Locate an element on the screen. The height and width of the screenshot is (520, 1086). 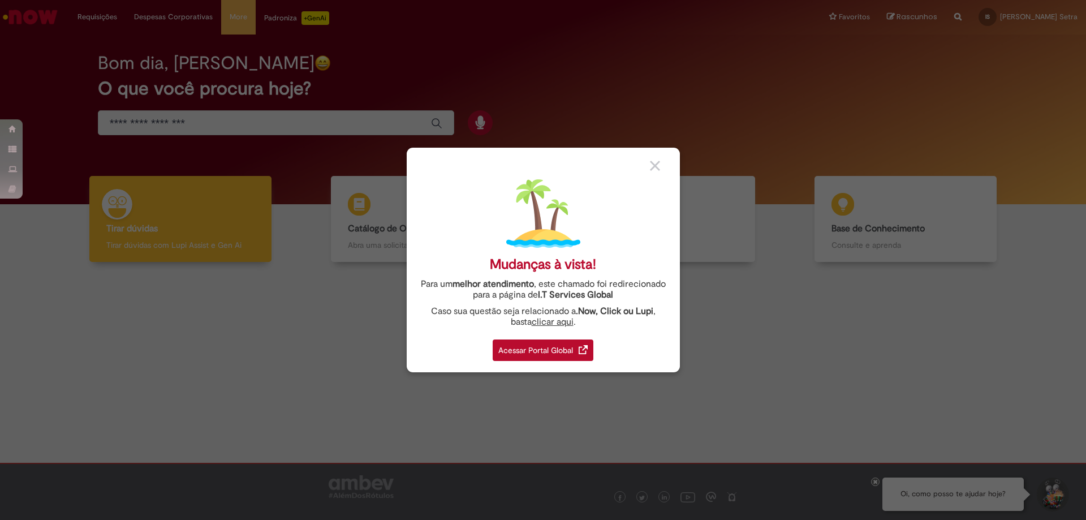
div: Mudanças à vista! is located at coordinates (543, 264).